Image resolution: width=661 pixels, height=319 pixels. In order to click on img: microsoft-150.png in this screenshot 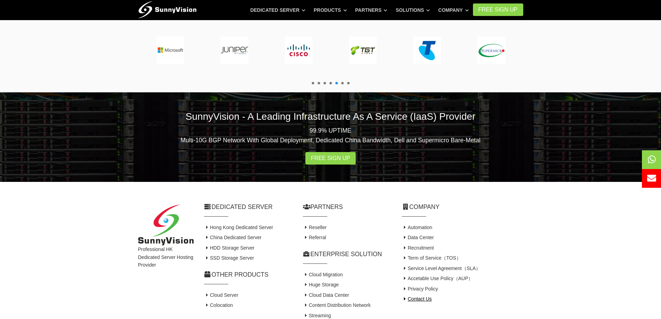, I will do `click(170, 50)`.